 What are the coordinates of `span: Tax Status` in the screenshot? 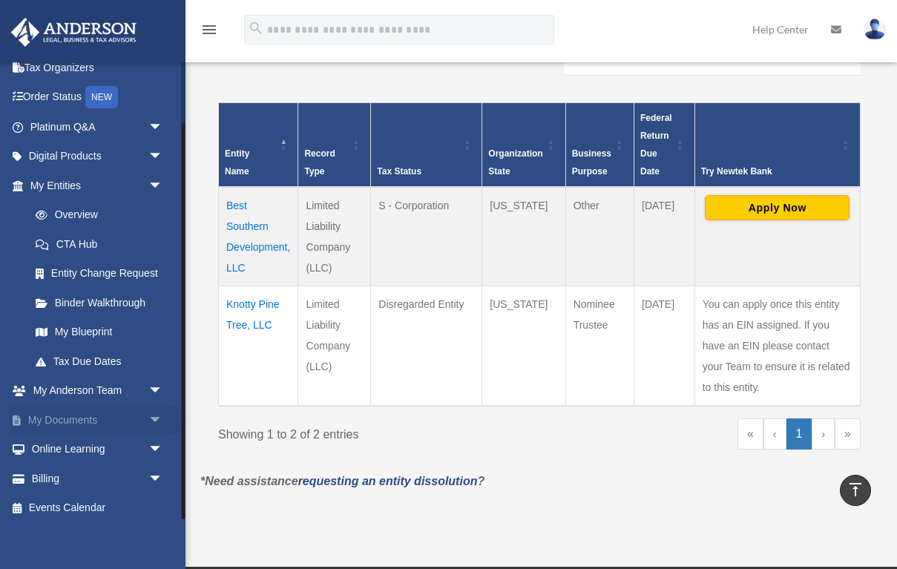 It's located at (399, 171).